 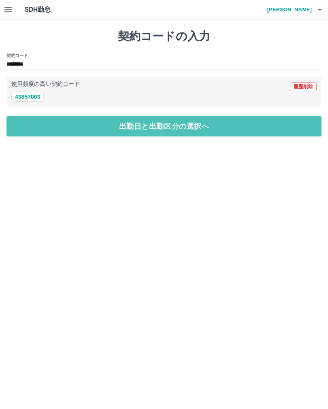 What do you see at coordinates (45, 84) in the screenshot?
I see `p: 使用頻度の高い契約コード` at bounding box center [45, 84].